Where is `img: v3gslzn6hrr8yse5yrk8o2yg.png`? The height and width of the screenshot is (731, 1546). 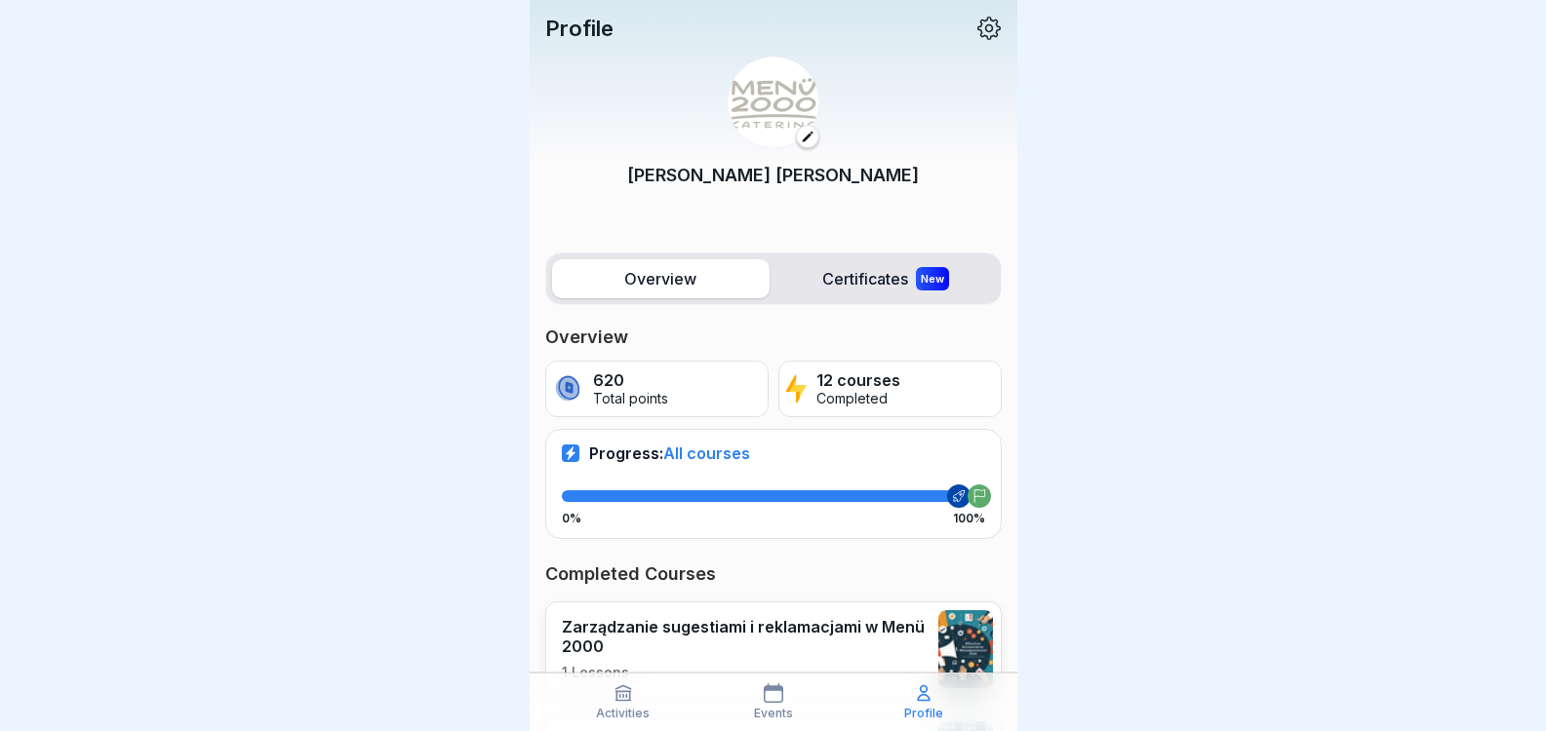
img: v3gslzn6hrr8yse5yrk8o2yg.png is located at coordinates (773, 102).